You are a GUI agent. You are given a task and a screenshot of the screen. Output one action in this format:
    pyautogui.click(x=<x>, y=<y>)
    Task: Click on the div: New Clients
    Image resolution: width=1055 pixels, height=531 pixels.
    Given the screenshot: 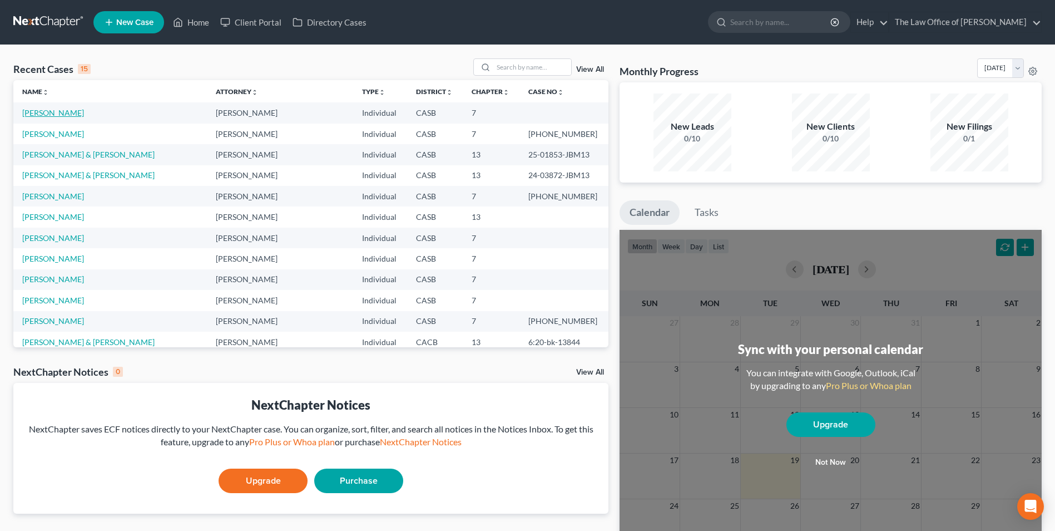 What is the action you would take?
    pyautogui.click(x=831, y=126)
    